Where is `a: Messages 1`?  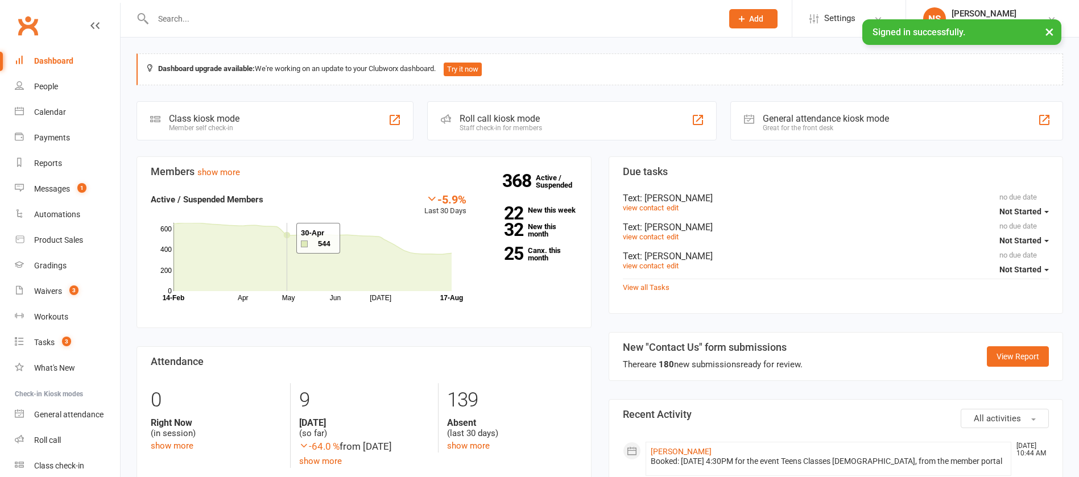 a: Messages 1 is located at coordinates (67, 189).